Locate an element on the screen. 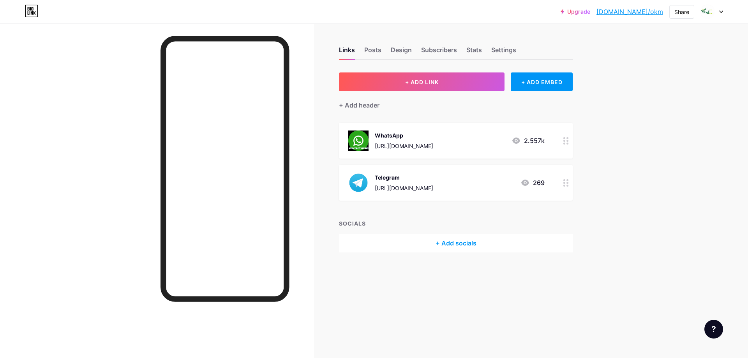 Image resolution: width=748 pixels, height=358 pixels. div: WhatsApp is located at coordinates (404, 135).